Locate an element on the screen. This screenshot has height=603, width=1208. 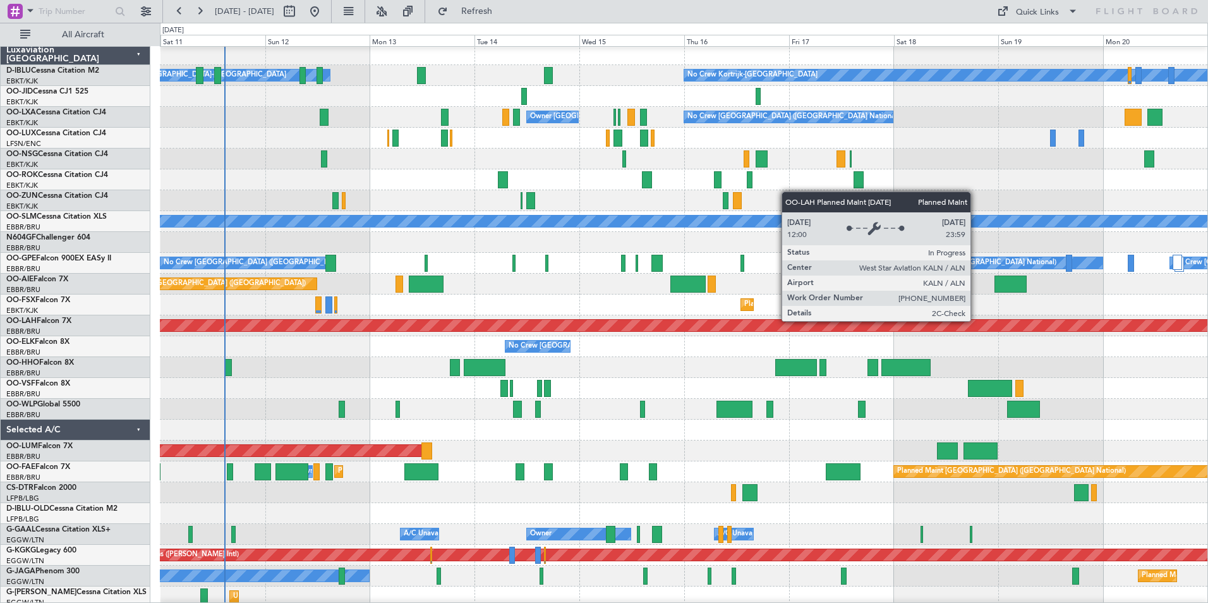
span: OO-AIE is located at coordinates (20, 279).